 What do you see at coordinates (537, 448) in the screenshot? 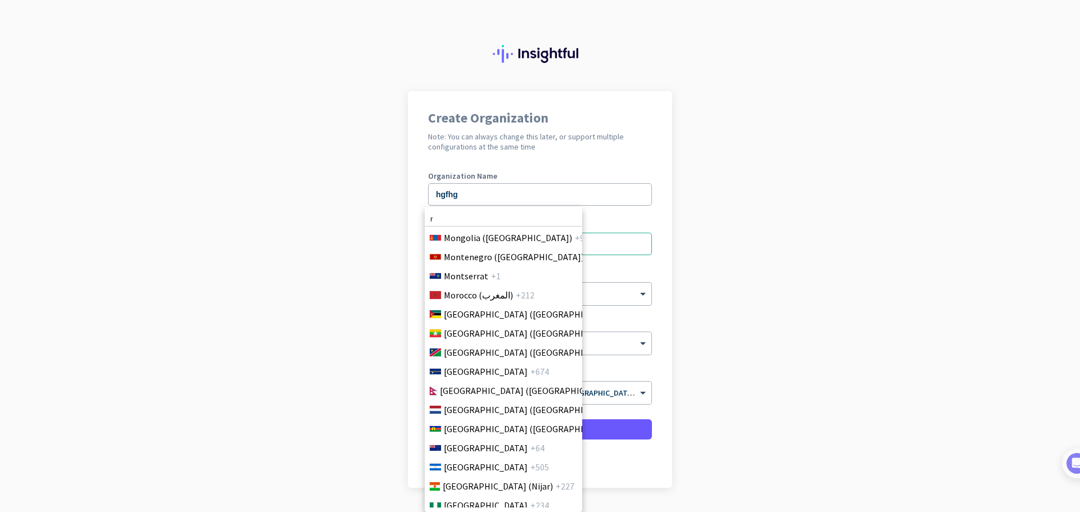
I see `span: +64` at bounding box center [537, 448].